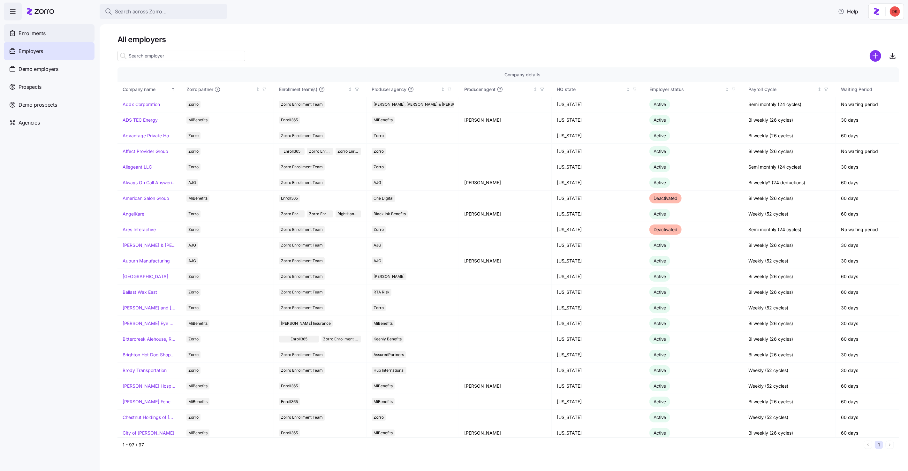 The image size is (908, 471). I want to click on a: Prospects, so click(49, 87).